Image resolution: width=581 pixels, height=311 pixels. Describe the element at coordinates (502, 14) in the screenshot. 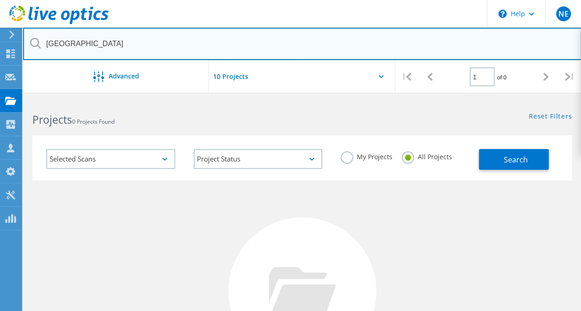

I see `svg: \n` at that location.